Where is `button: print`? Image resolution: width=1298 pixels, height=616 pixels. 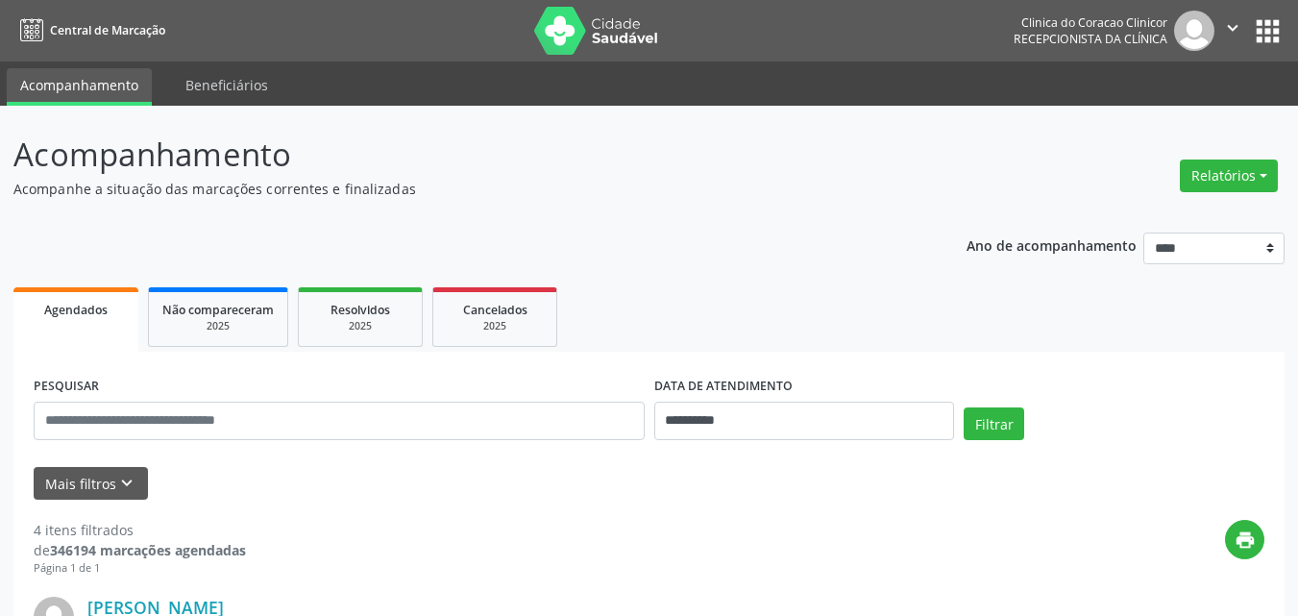
button: print is located at coordinates (1244, 539).